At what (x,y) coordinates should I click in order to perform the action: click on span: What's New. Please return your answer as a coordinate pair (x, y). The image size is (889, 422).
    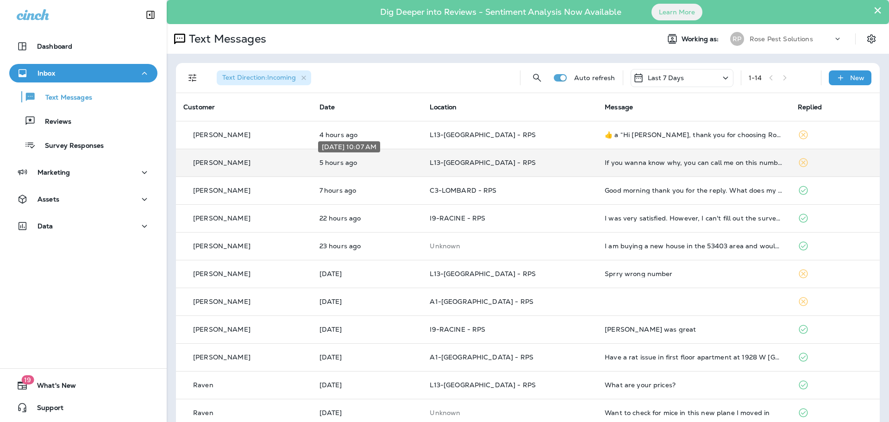
    Looking at the image, I should click on (52, 387).